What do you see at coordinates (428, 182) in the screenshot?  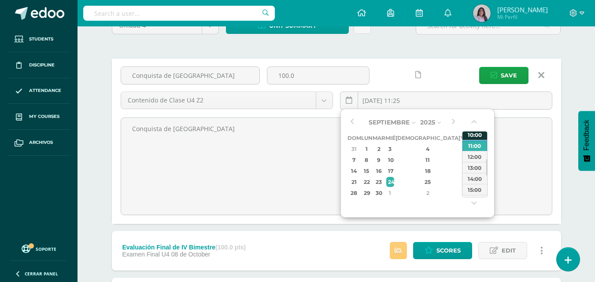 I see `div: 25` at bounding box center [428, 182].